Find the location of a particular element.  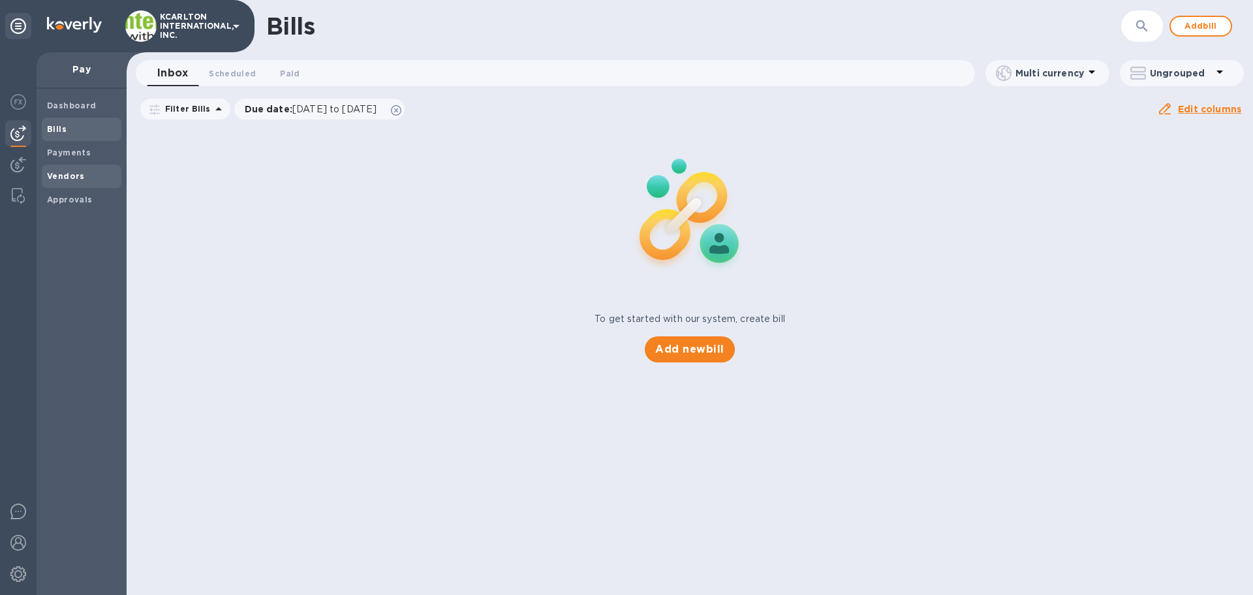

u: Edit columns is located at coordinates (1210, 109).